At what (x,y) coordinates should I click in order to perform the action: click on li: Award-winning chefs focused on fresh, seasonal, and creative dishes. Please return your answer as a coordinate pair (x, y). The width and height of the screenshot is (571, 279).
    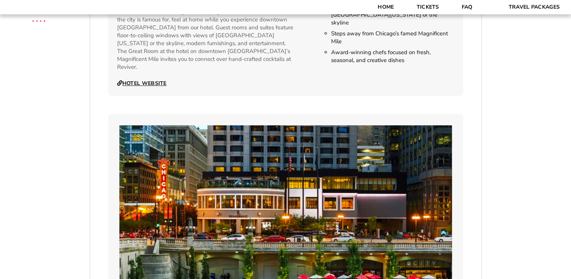
    Looking at the image, I should click on (392, 56).